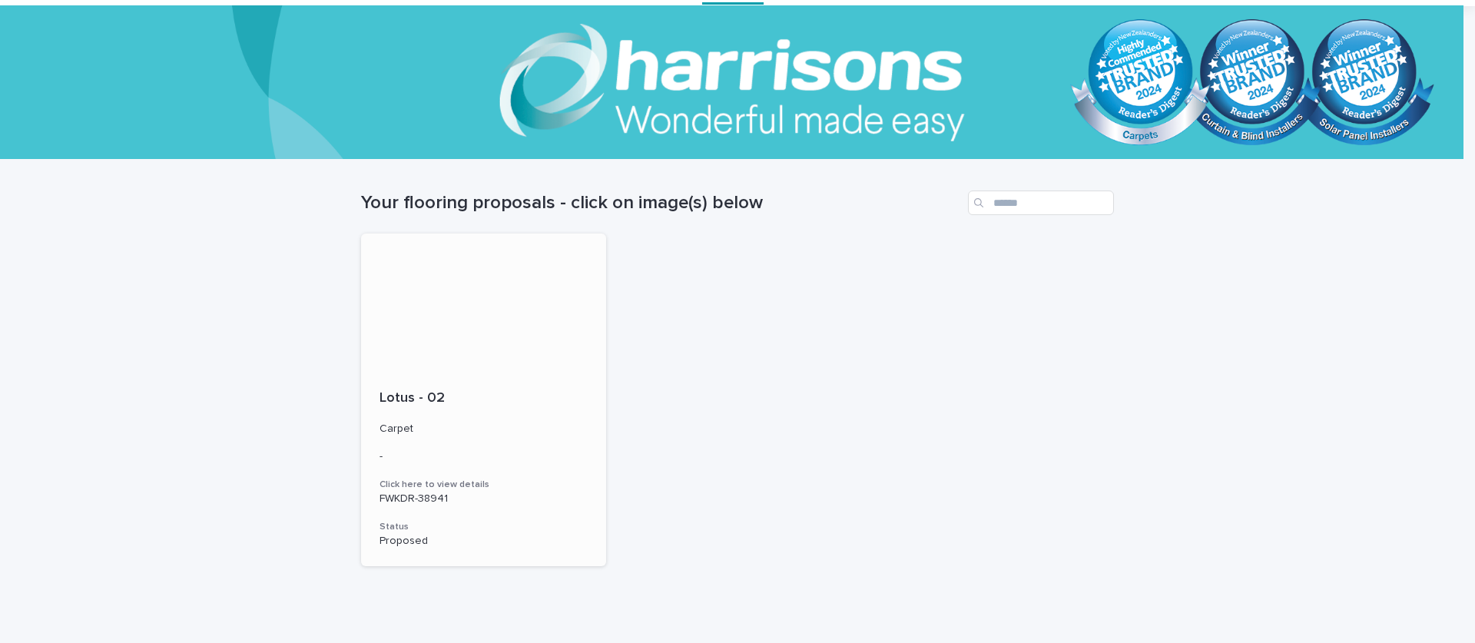 This screenshot has height=643, width=1475. Describe the element at coordinates (412, 398) in the screenshot. I see `span: Lotus - 02` at that location.